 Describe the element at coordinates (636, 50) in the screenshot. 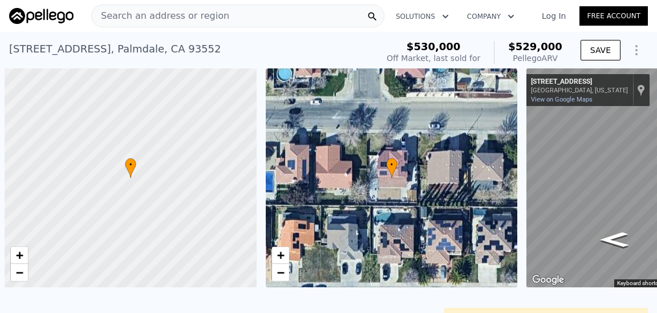

I see `button: Show Options` at that location.